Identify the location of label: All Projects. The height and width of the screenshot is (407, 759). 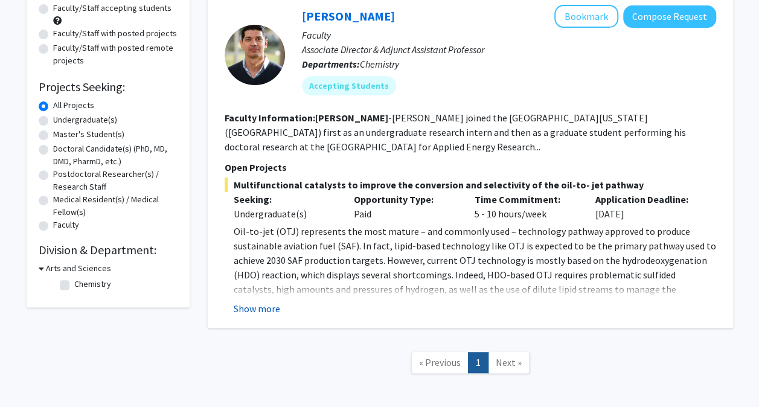
(74, 105).